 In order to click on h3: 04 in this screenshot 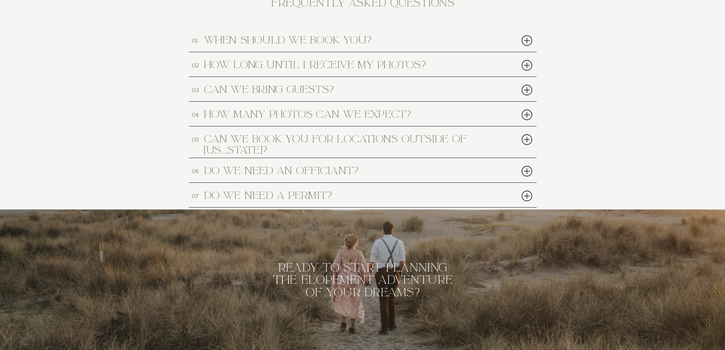, I will do `click(196, 113)`.